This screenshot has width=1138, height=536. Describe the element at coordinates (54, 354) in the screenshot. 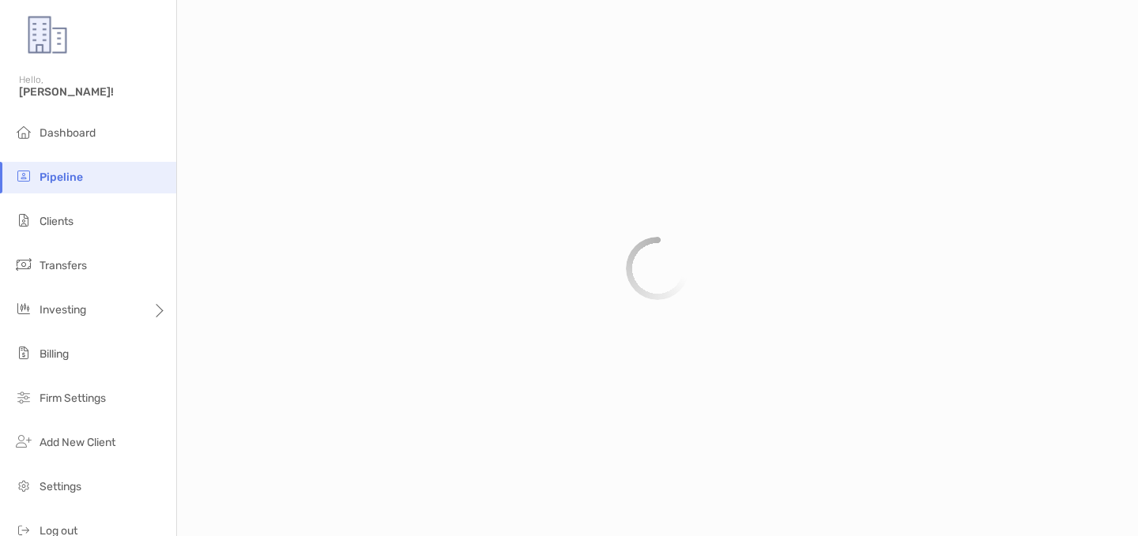

I see `span: Billing` at that location.